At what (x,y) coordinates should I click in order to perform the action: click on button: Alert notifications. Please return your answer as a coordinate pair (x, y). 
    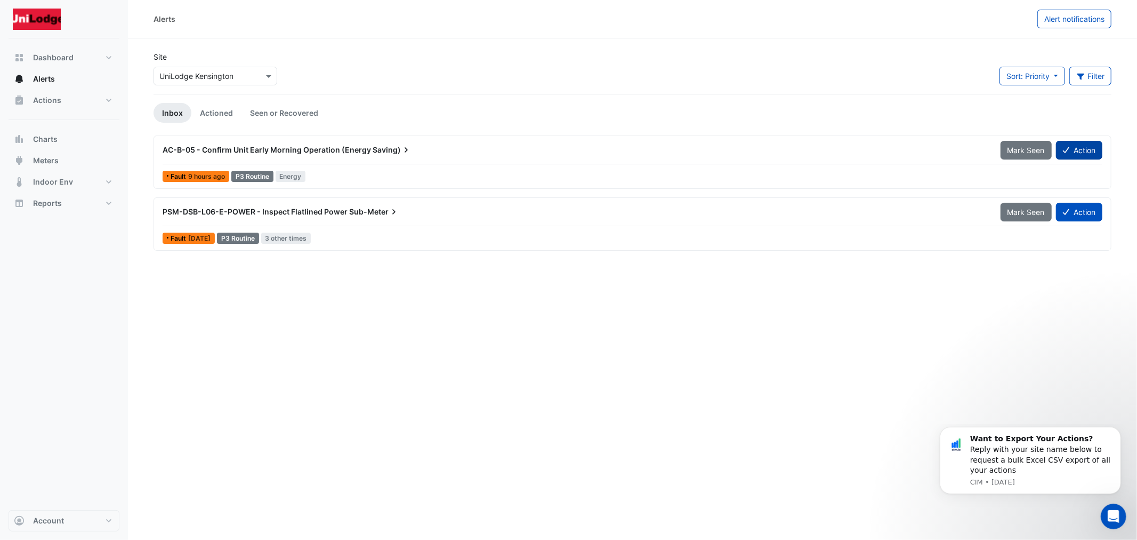
    Looking at the image, I should click on (1074, 19).